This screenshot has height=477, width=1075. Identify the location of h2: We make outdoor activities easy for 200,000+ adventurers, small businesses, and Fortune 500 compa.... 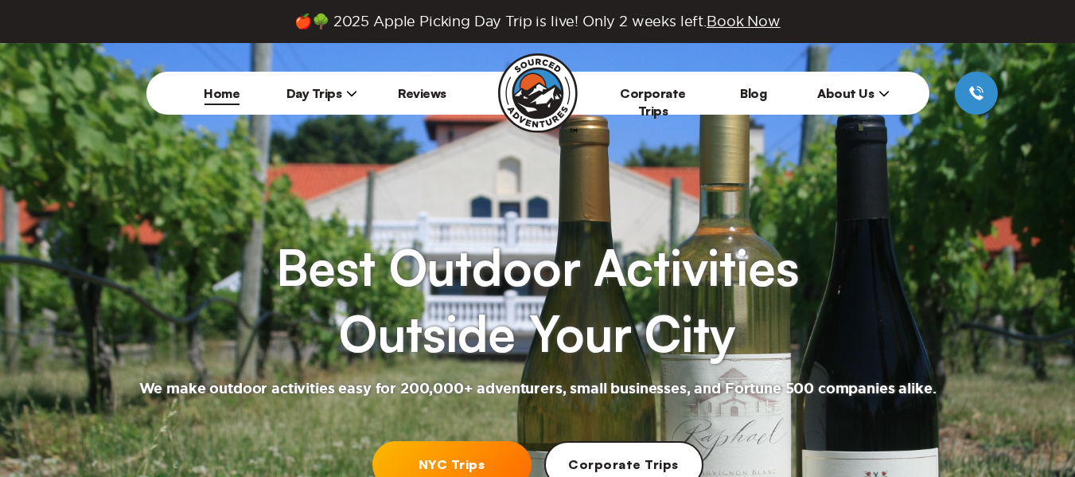
(538, 389).